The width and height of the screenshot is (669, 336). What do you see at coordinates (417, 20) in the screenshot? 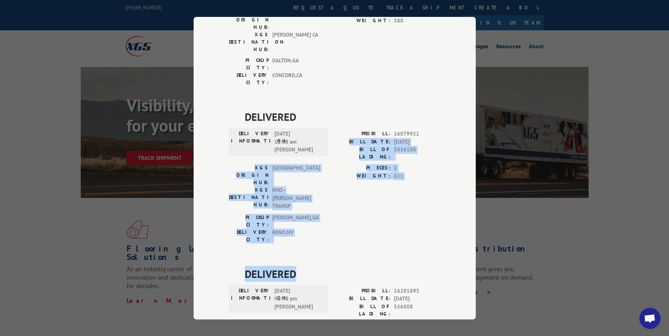
I see `span: 380` at bounding box center [417, 20].